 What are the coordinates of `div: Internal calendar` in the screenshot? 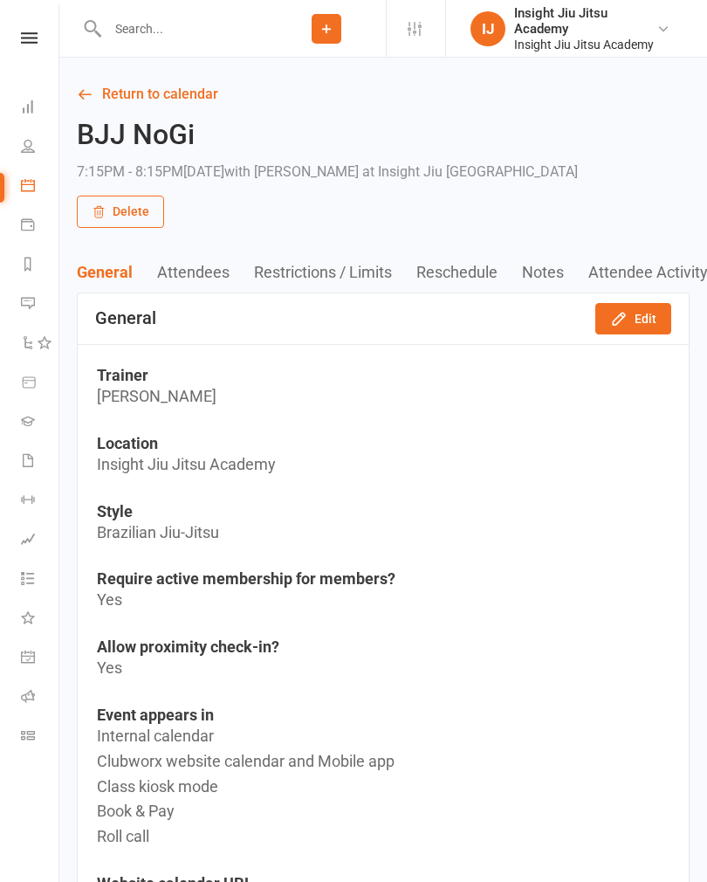 It's located at (383, 736).